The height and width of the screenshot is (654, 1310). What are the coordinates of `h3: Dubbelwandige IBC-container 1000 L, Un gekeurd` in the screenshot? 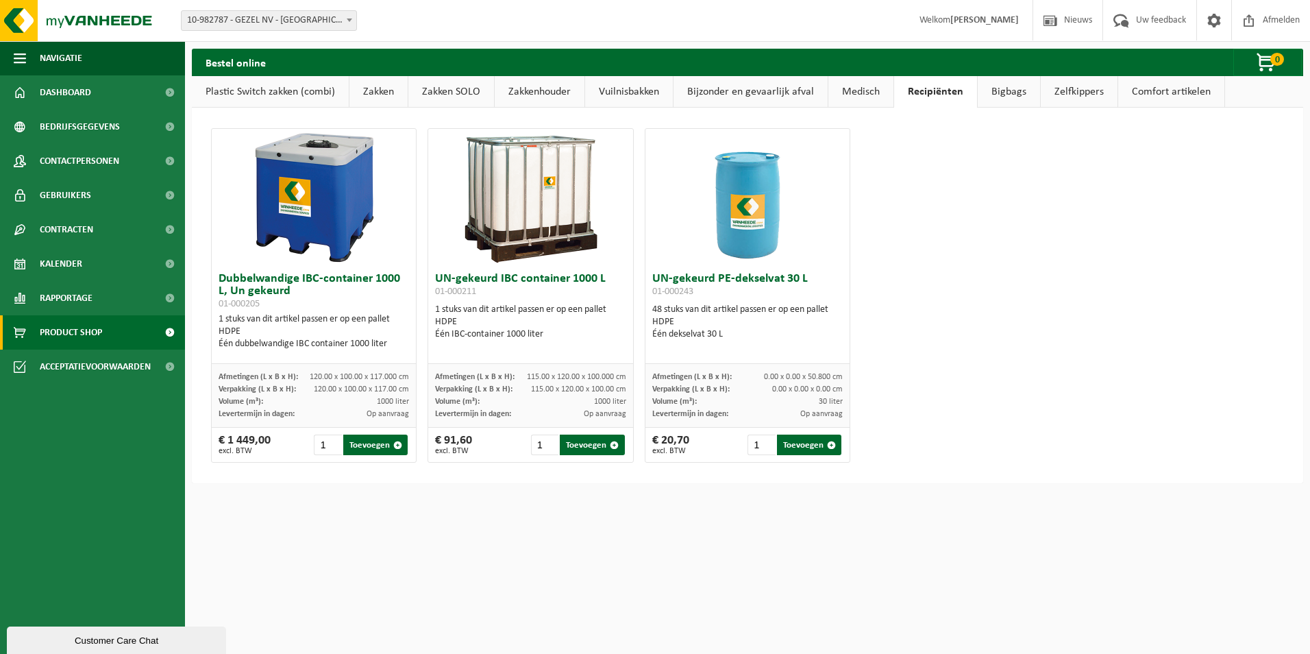 It's located at (314, 291).